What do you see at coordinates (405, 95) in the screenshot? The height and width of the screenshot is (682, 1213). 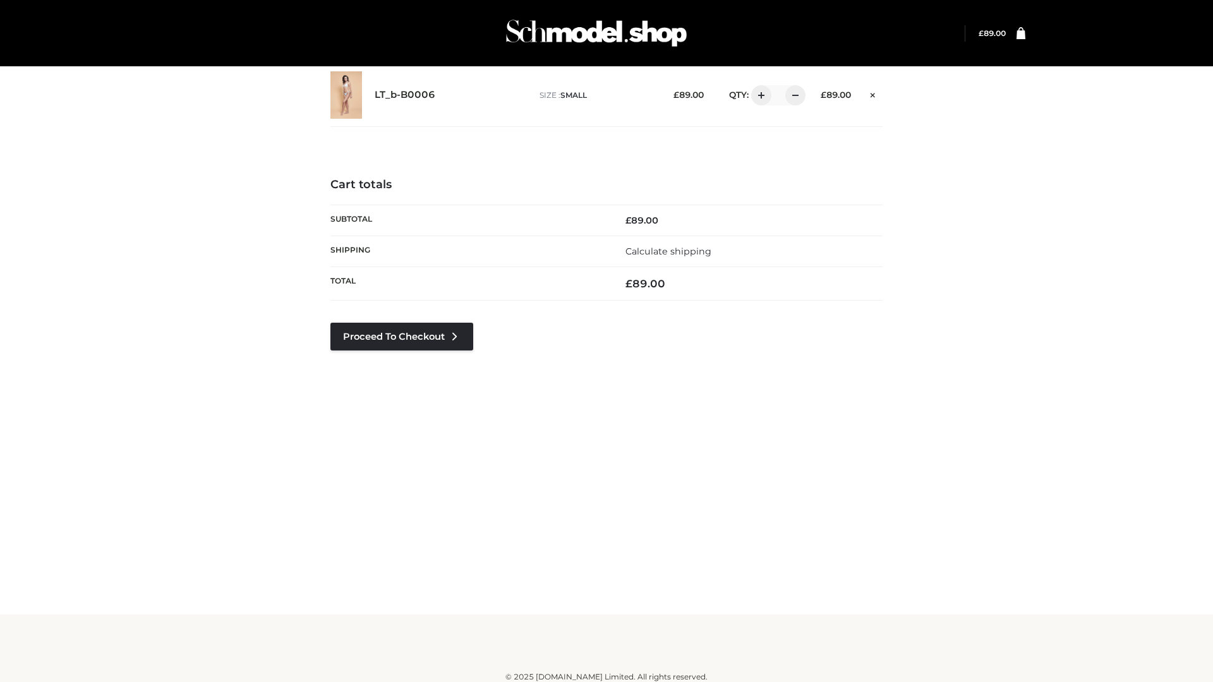 I see `a: LT_b-B0006` at bounding box center [405, 95].